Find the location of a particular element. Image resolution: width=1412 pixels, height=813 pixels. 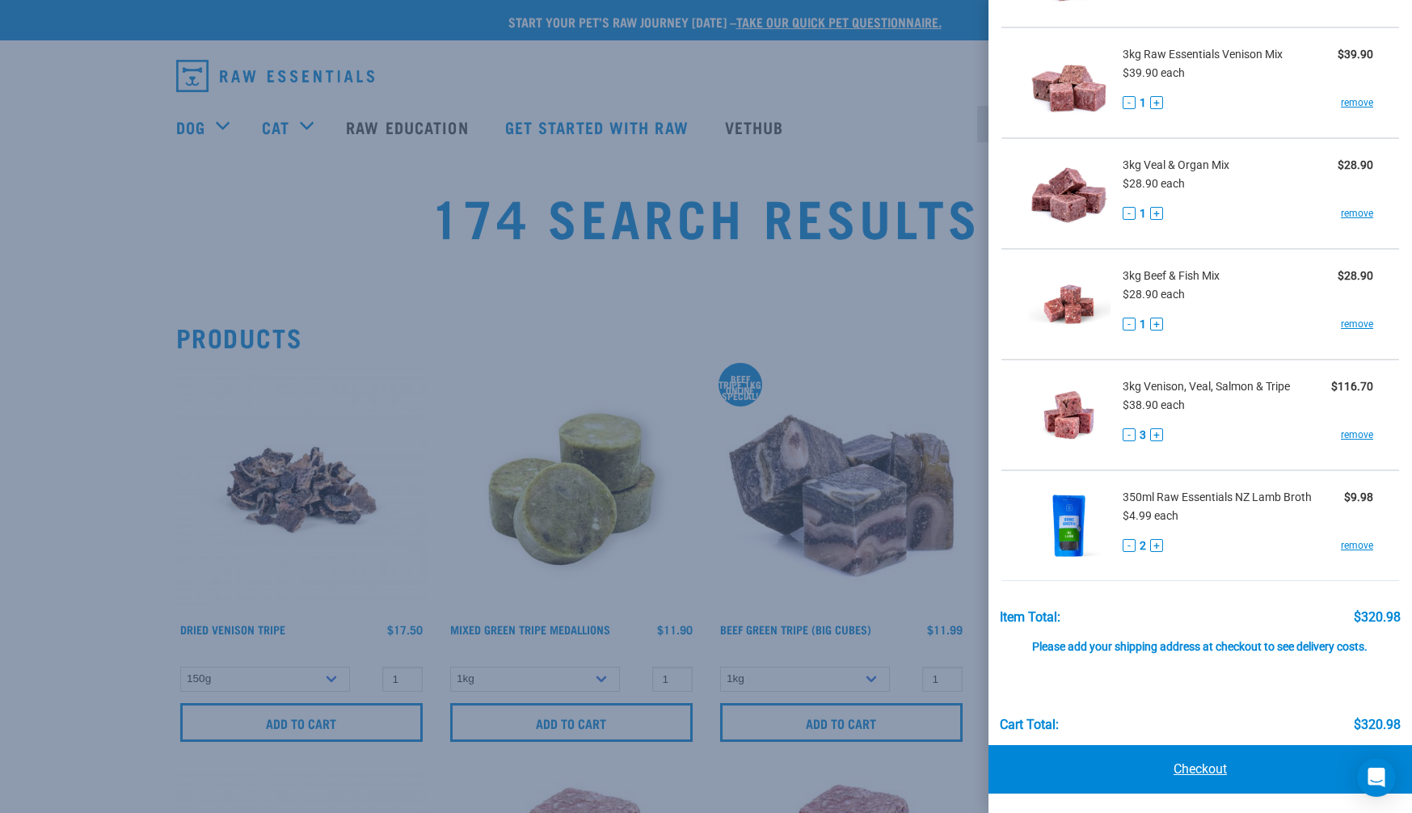

img: Veal & Organ Mix is located at coordinates (1069, 193).